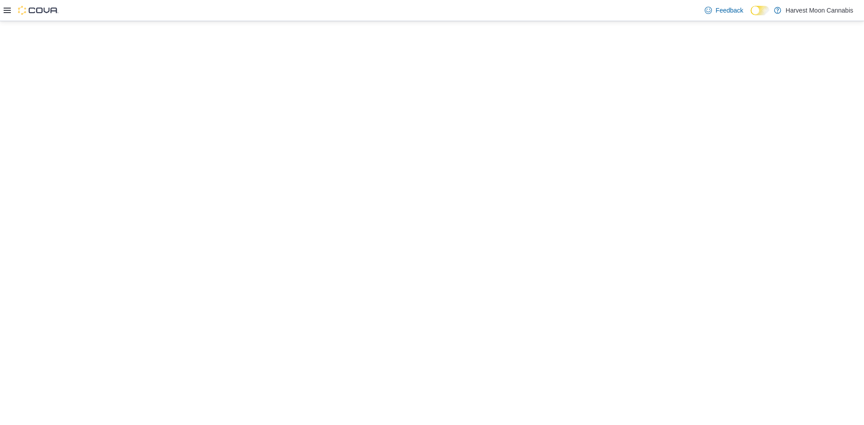 This screenshot has width=864, height=425. I want to click on span: Dark Mode, so click(751, 15).